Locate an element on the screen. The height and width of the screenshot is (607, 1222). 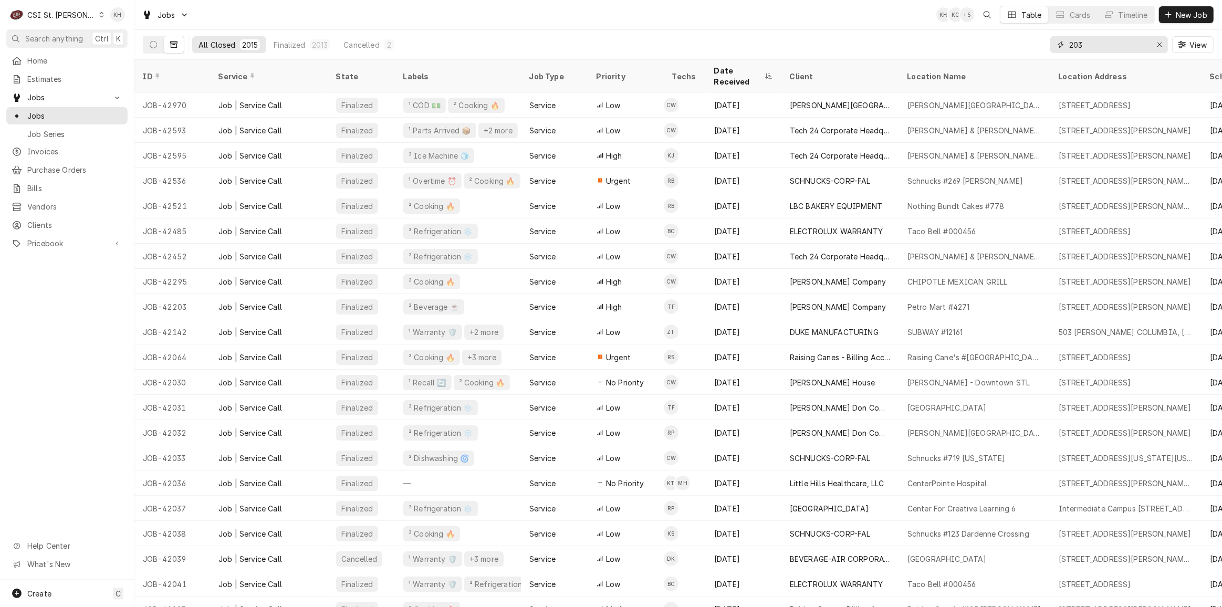
div: Kyle Smith's Avatar is located at coordinates (671, 534).